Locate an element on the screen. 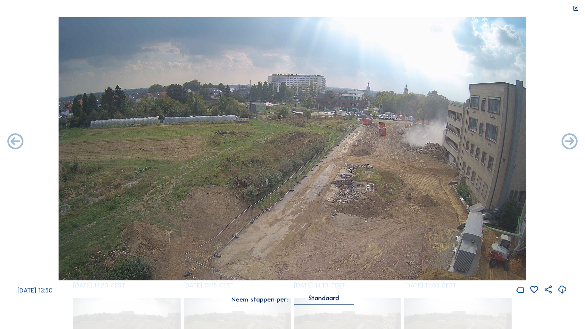 The image size is (585, 329). i: Forward is located at coordinates (15, 142).